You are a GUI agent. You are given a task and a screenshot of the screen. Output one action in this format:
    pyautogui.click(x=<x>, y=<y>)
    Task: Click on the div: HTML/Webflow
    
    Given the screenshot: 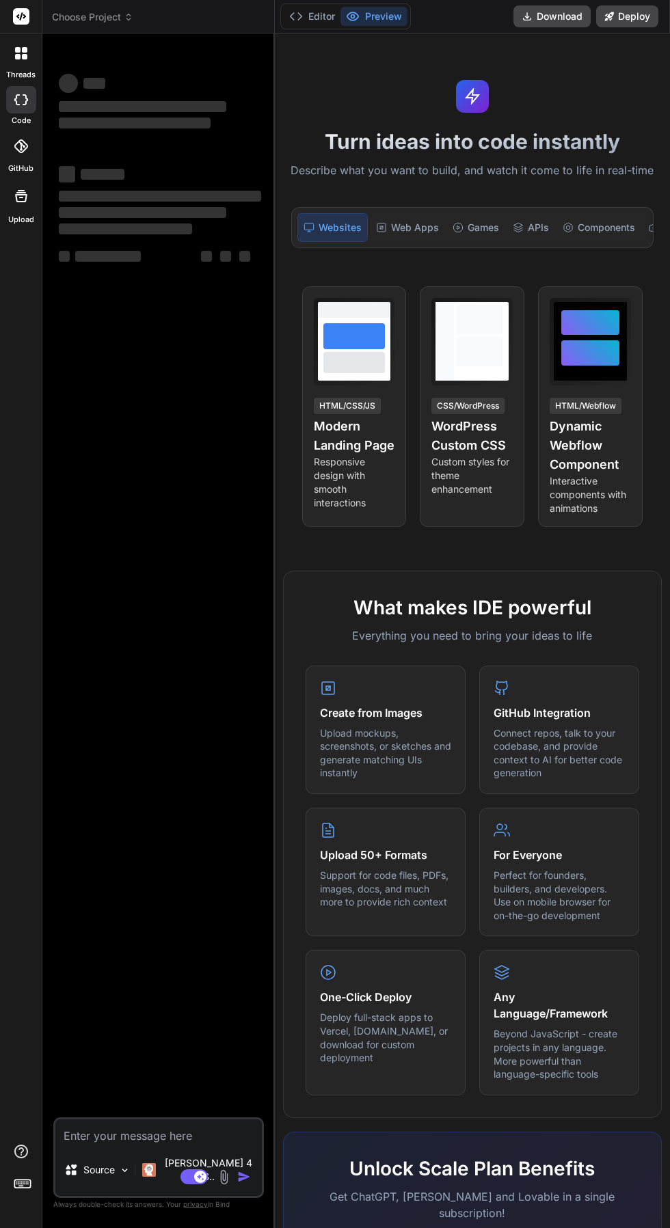 What is the action you would take?
    pyautogui.click(x=585, y=406)
    